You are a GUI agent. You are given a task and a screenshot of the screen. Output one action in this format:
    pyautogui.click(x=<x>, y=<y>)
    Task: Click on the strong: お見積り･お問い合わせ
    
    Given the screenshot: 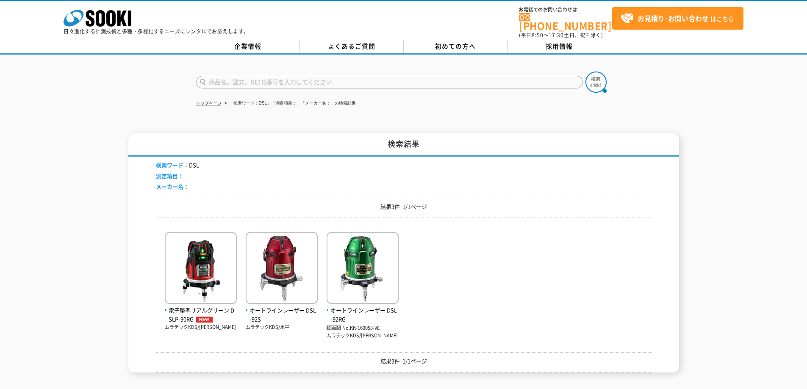 What is the action you would take?
    pyautogui.click(x=673, y=18)
    